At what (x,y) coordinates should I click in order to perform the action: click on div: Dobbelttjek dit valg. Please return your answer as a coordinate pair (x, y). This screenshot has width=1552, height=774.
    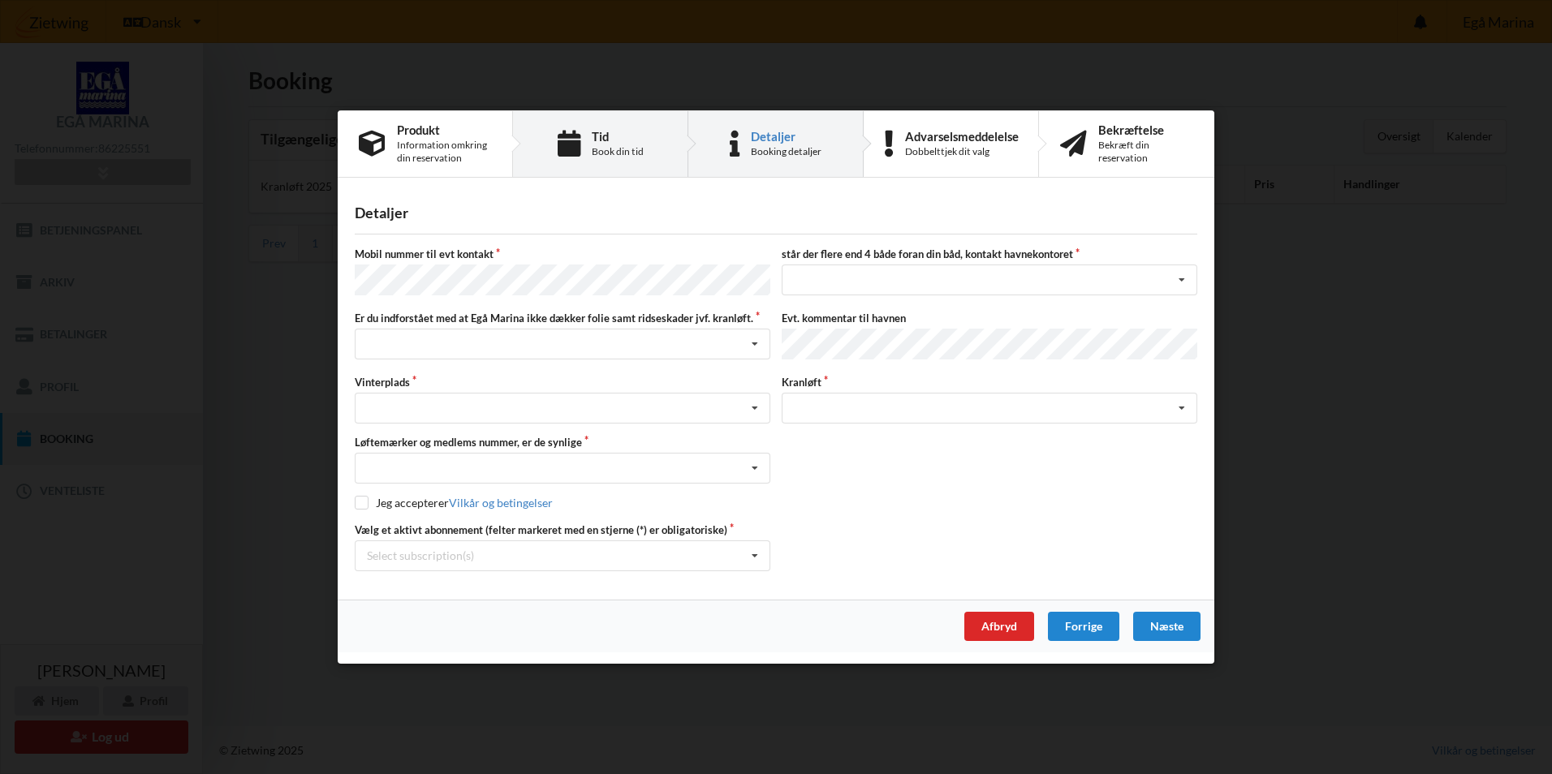
    Looking at the image, I should click on (962, 152).